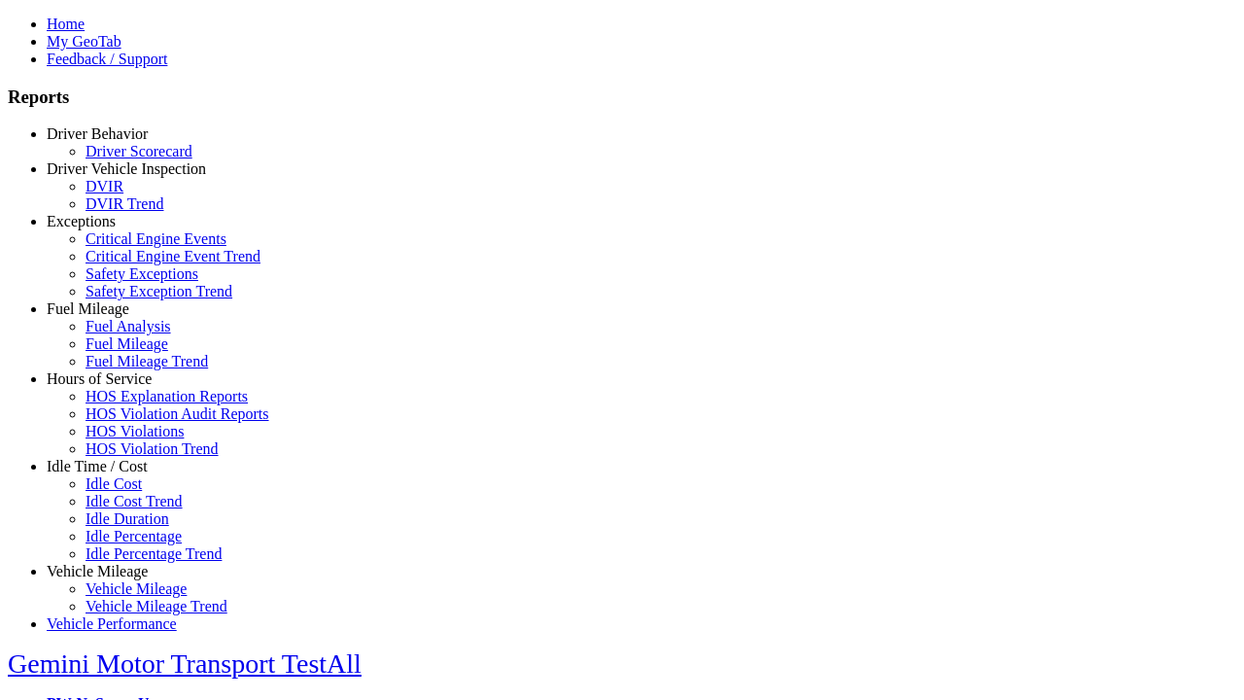 The height and width of the screenshot is (700, 1244). Describe the element at coordinates (152, 448) in the screenshot. I see `a: HOS Violation Trend` at that location.